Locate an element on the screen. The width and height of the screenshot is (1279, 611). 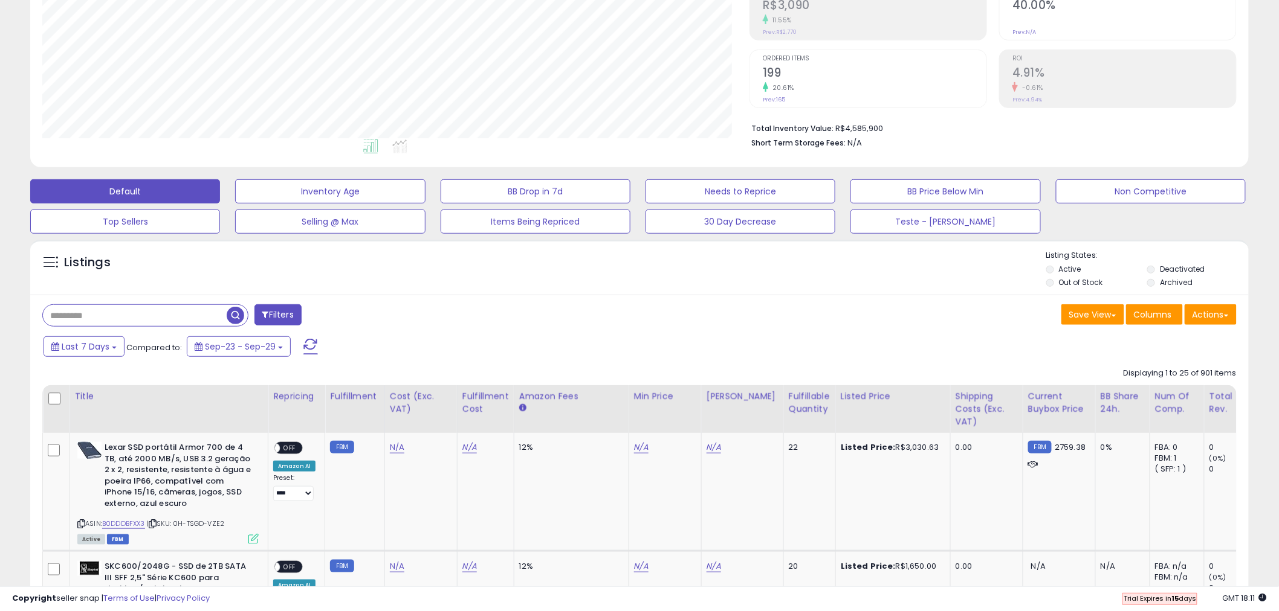
div: FBA: 0 is located at coordinates (1175, 448).